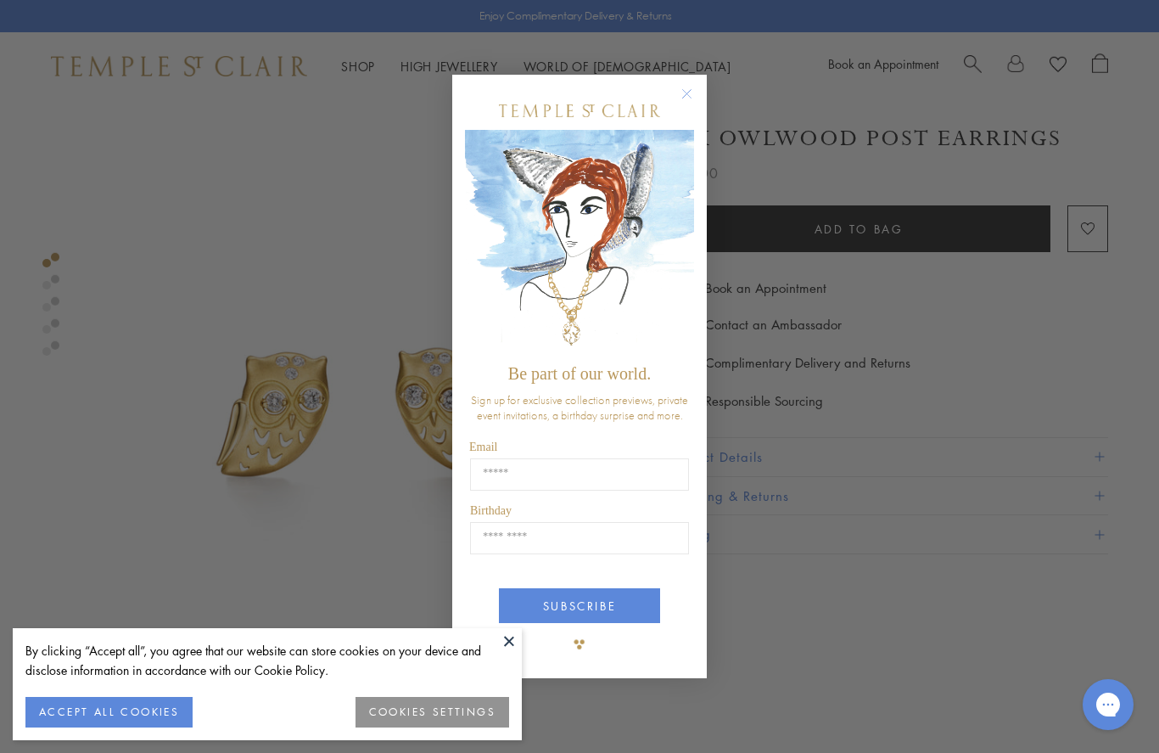  I want to click on img: c4a9eb12-d91a-4d4a-8ee0-386386f4f338.jpeg, so click(579, 243).